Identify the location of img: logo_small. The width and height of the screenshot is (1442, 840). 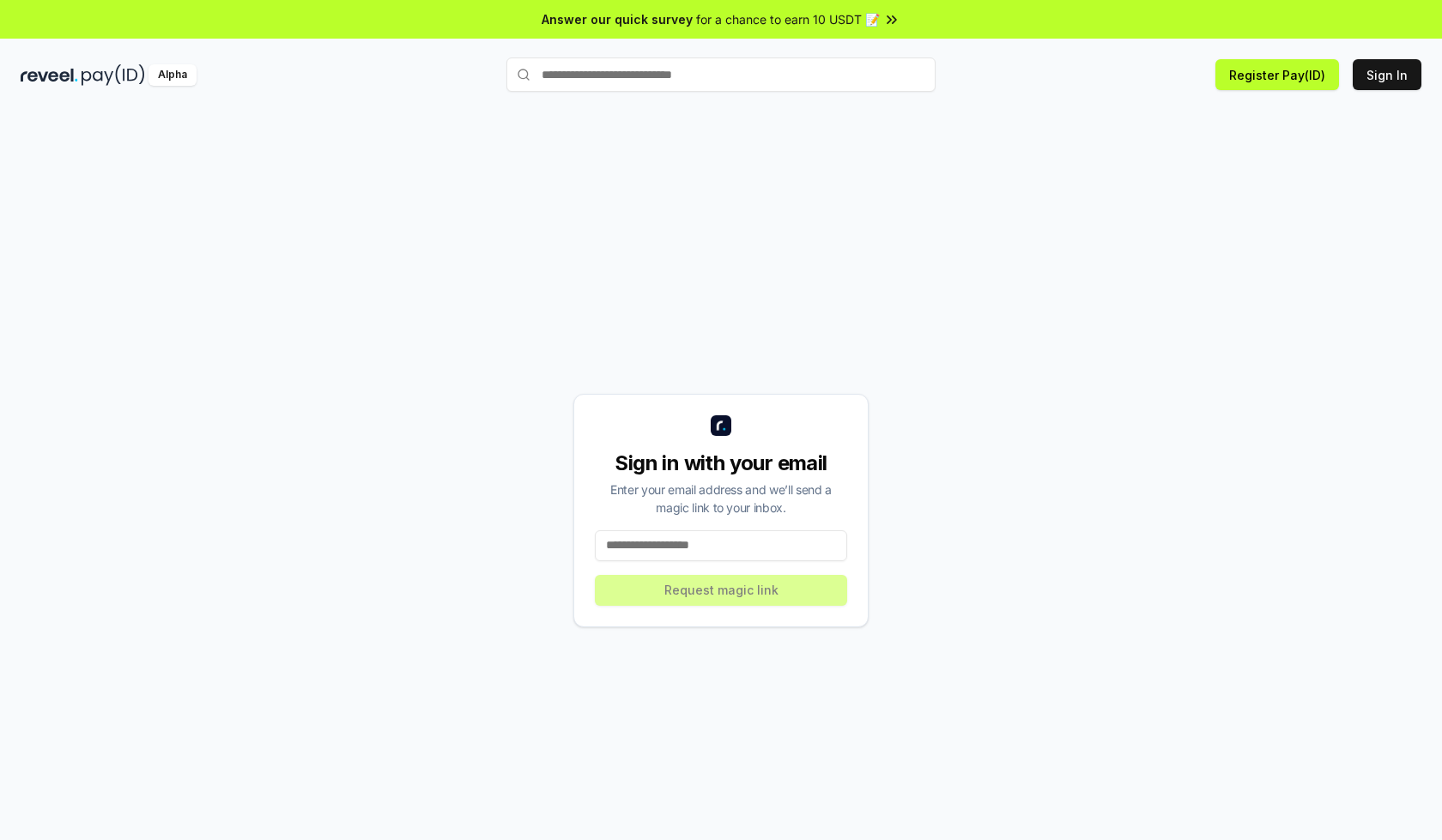
(721, 426).